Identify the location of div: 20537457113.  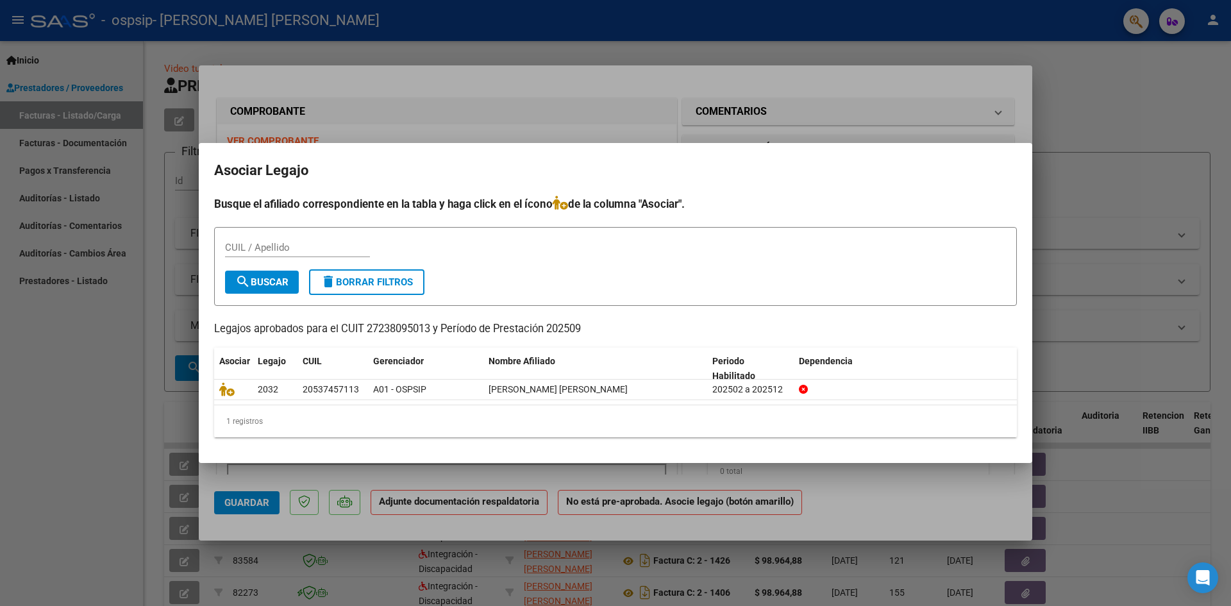
(331, 389).